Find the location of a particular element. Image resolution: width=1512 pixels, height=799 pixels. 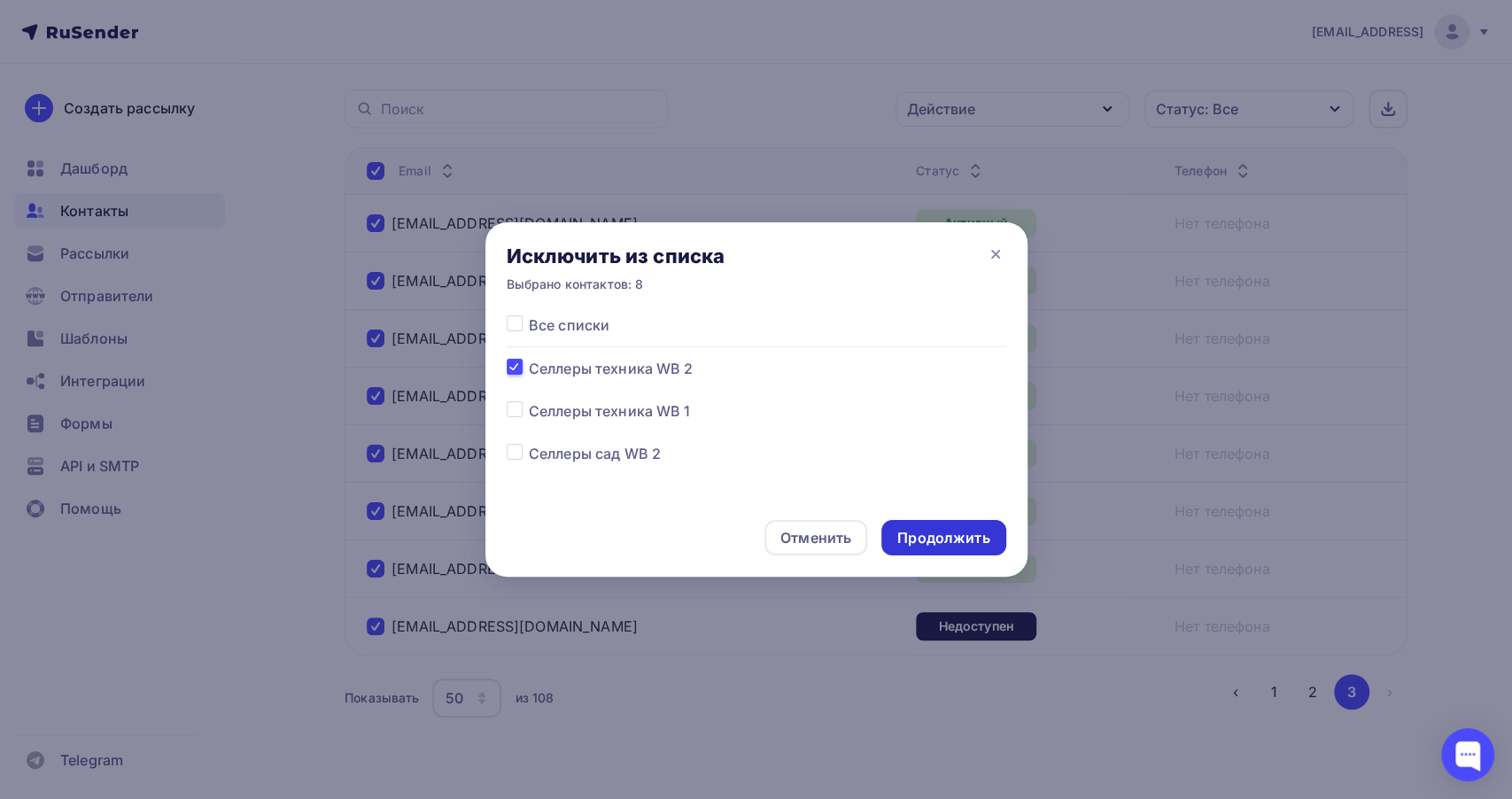

div: Продолжить is located at coordinates (944, 538).